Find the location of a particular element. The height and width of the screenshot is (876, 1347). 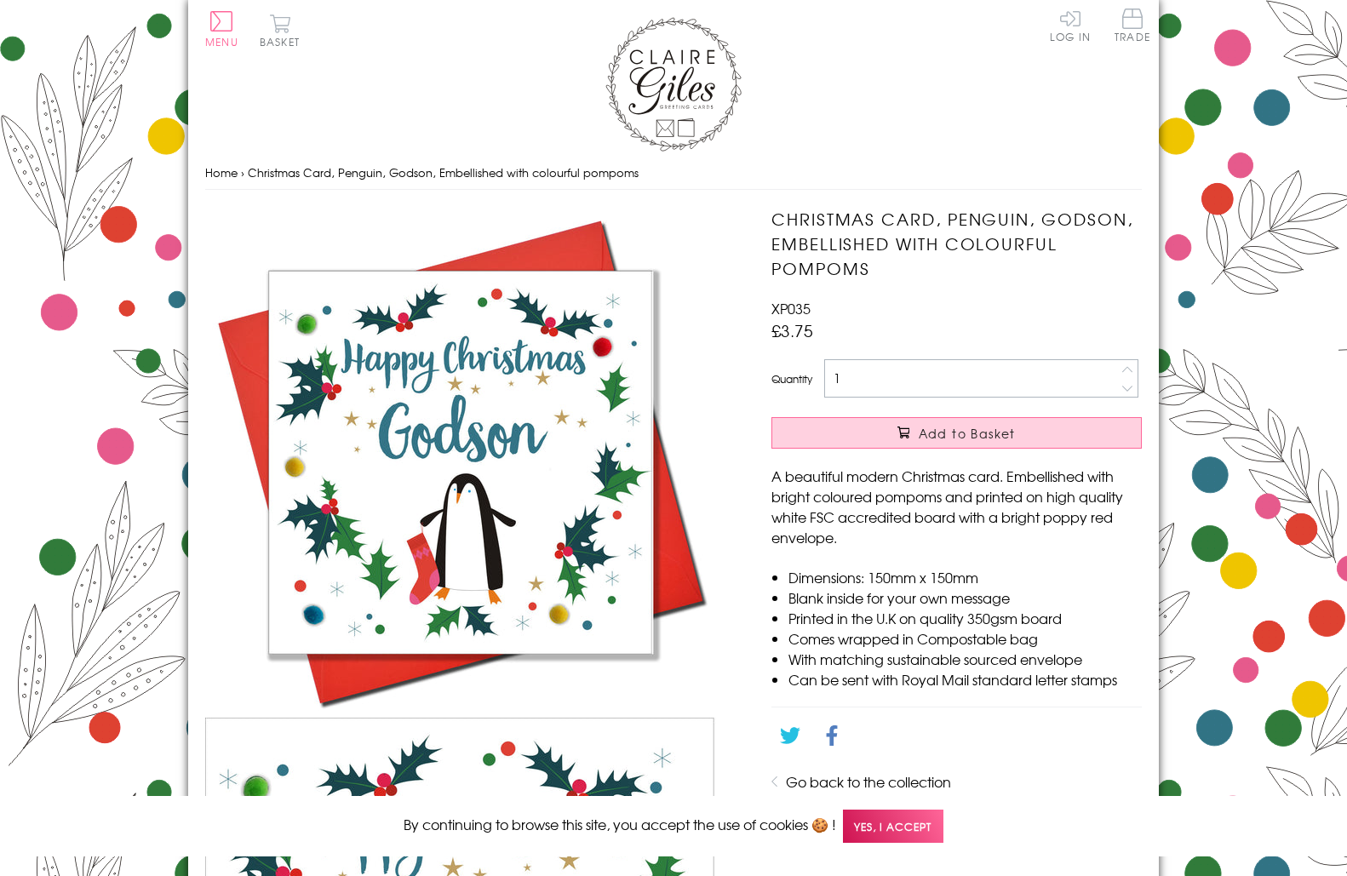

li: Printed in the U.K on quality 350gsm board is located at coordinates (965, 618).